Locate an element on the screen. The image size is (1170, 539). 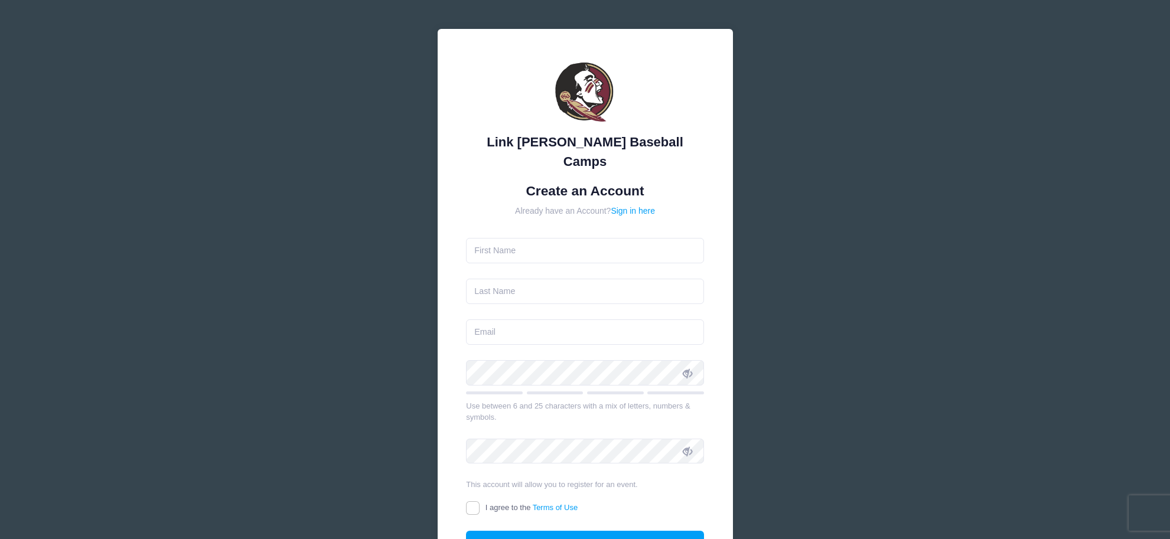
h1: Create an Account is located at coordinates (585, 191).